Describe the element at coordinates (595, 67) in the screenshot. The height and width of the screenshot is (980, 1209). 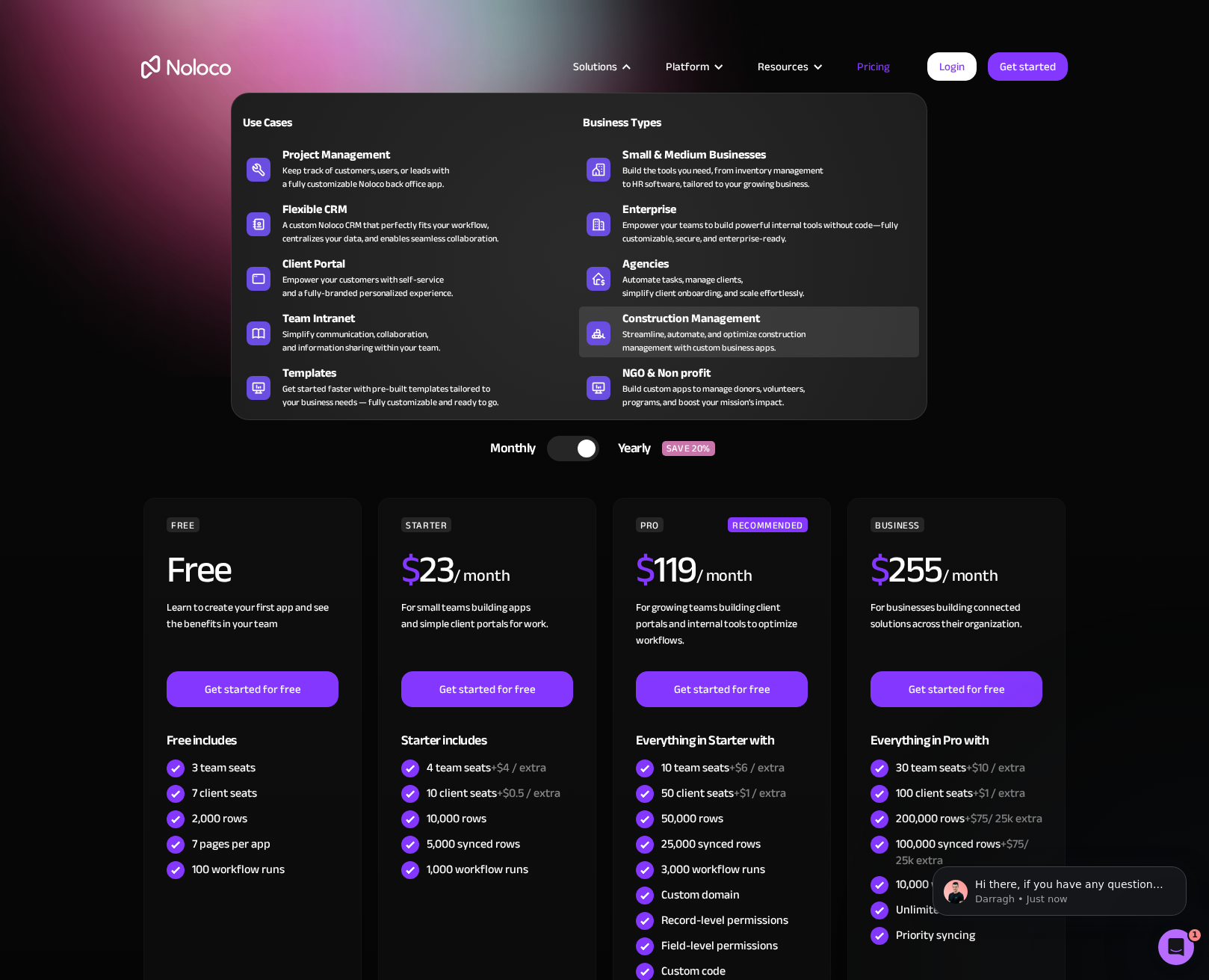
I see `div: Solutions` at that location.